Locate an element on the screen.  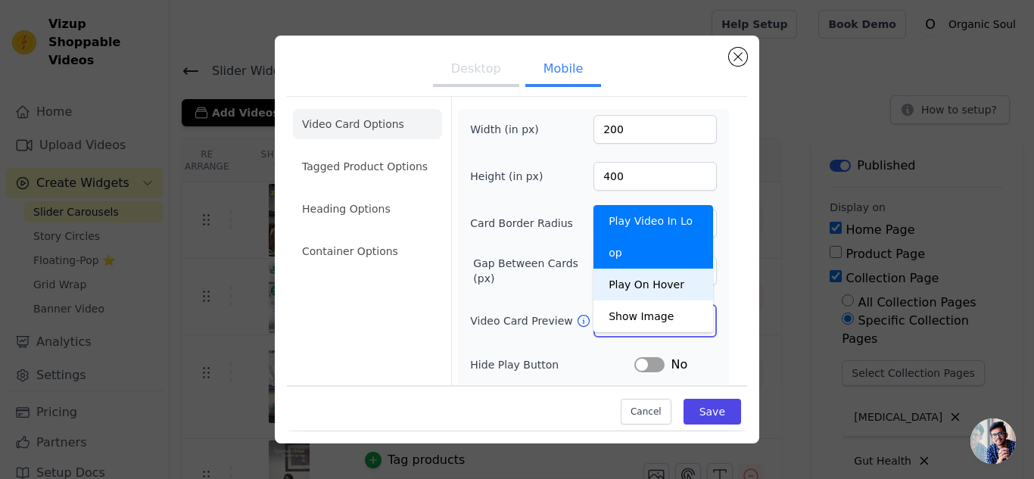
button: Save is located at coordinates (712, 413).